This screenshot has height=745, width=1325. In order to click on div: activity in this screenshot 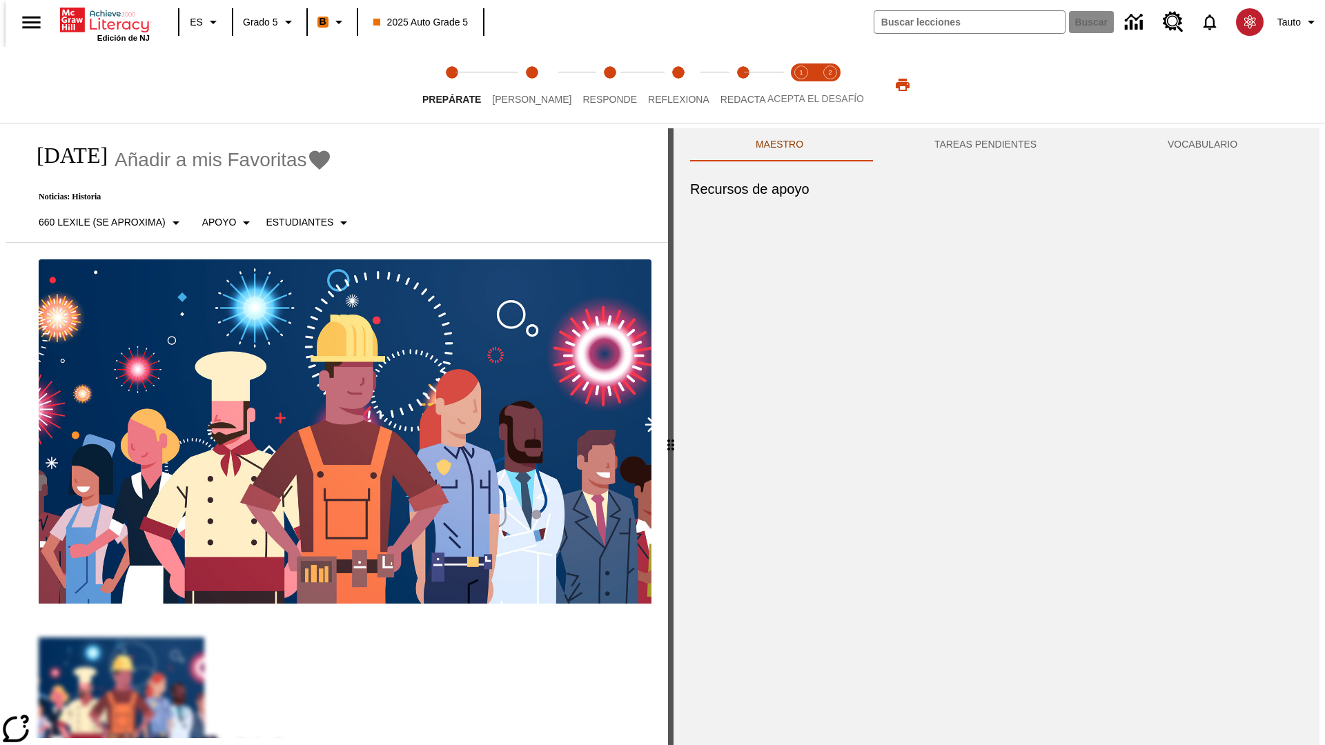, I will do `click(997, 437)`.